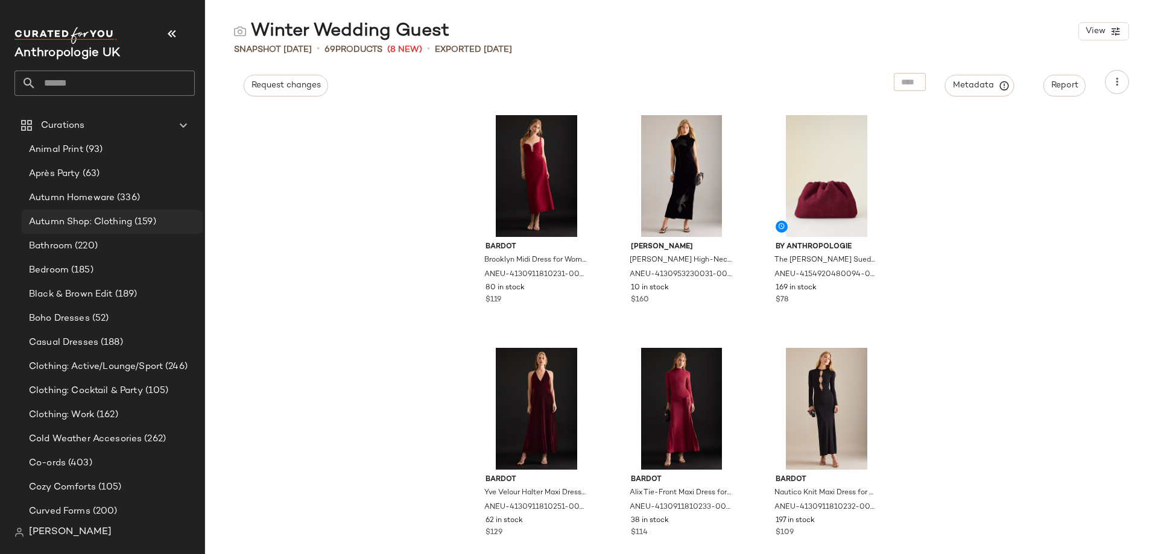 This screenshot has height=554, width=1158. Describe the element at coordinates (504, 521) in the screenshot. I see `span: 62 in stock` at that location.